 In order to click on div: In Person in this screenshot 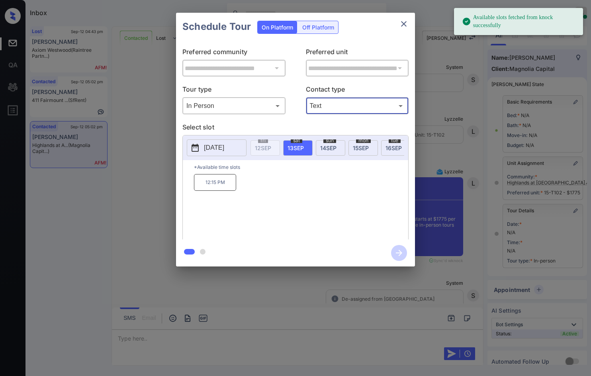, I will do `click(234, 106)`.